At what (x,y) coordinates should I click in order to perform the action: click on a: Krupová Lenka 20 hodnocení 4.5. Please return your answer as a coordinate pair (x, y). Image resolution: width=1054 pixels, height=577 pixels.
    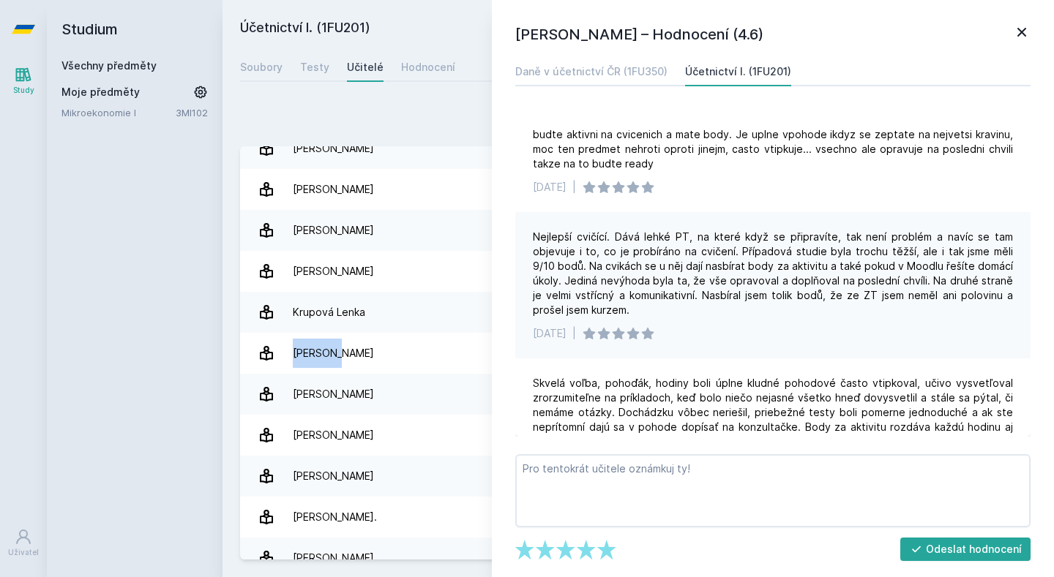
    Looking at the image, I should click on (638, 312).